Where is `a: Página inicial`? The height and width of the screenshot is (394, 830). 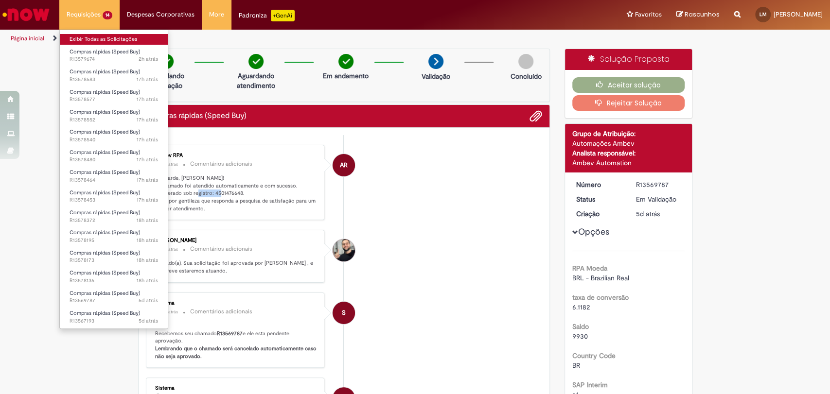
a: Página inicial is located at coordinates (27, 38).